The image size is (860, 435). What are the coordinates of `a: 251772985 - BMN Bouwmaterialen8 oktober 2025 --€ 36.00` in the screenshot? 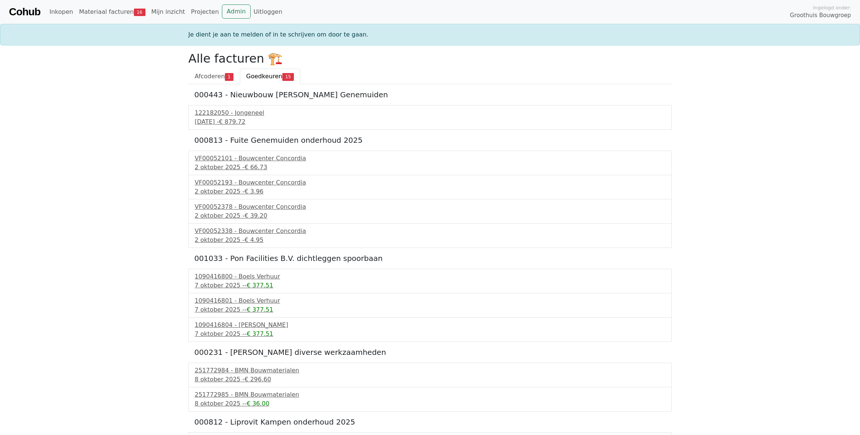 It's located at (430, 400).